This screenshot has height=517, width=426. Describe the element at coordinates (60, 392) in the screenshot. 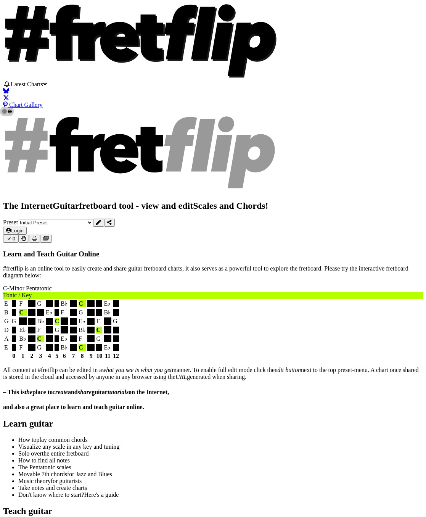

I see `em: create` at that location.